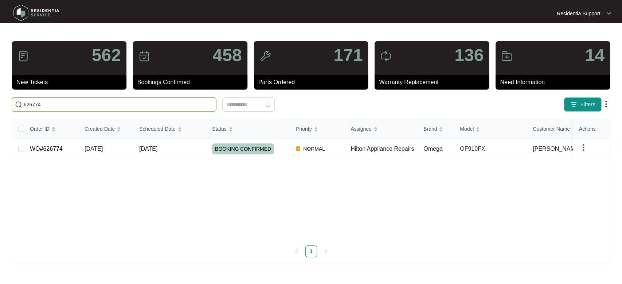  Describe the element at coordinates (317, 129) in the screenshot. I see `th: Priority` at that location.